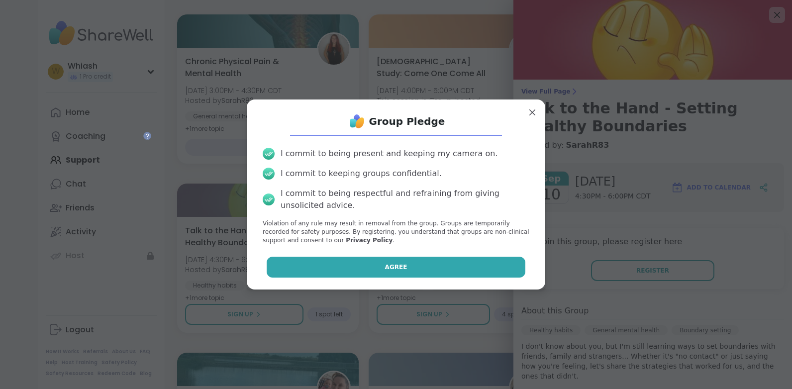  What do you see at coordinates (396, 232) in the screenshot?
I see `p: Violation of any rule may result in removal from the group. Groups are temporarily recorded for s...` at bounding box center [396, 232].